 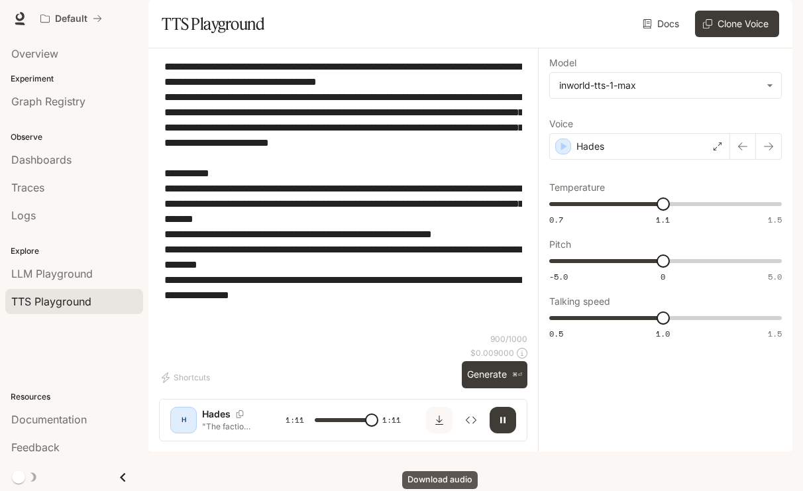 I want to click on p: Talking speed, so click(x=580, y=302).